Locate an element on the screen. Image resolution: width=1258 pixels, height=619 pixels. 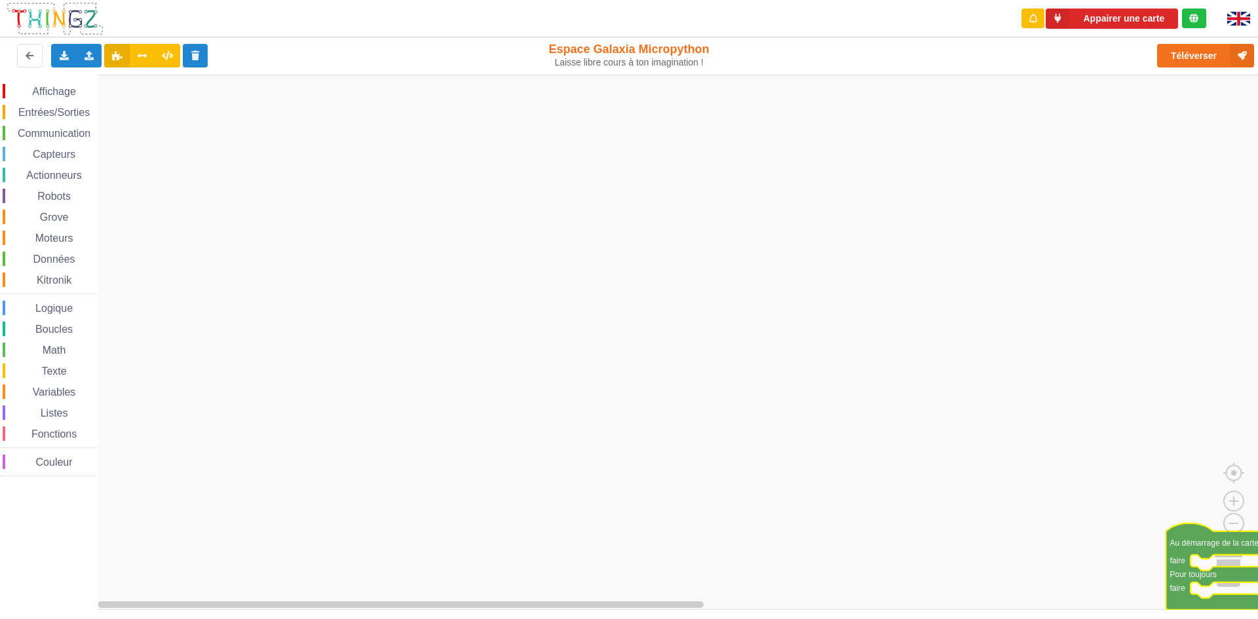
div: Espace Galaxia Micropython is located at coordinates (629, 55).